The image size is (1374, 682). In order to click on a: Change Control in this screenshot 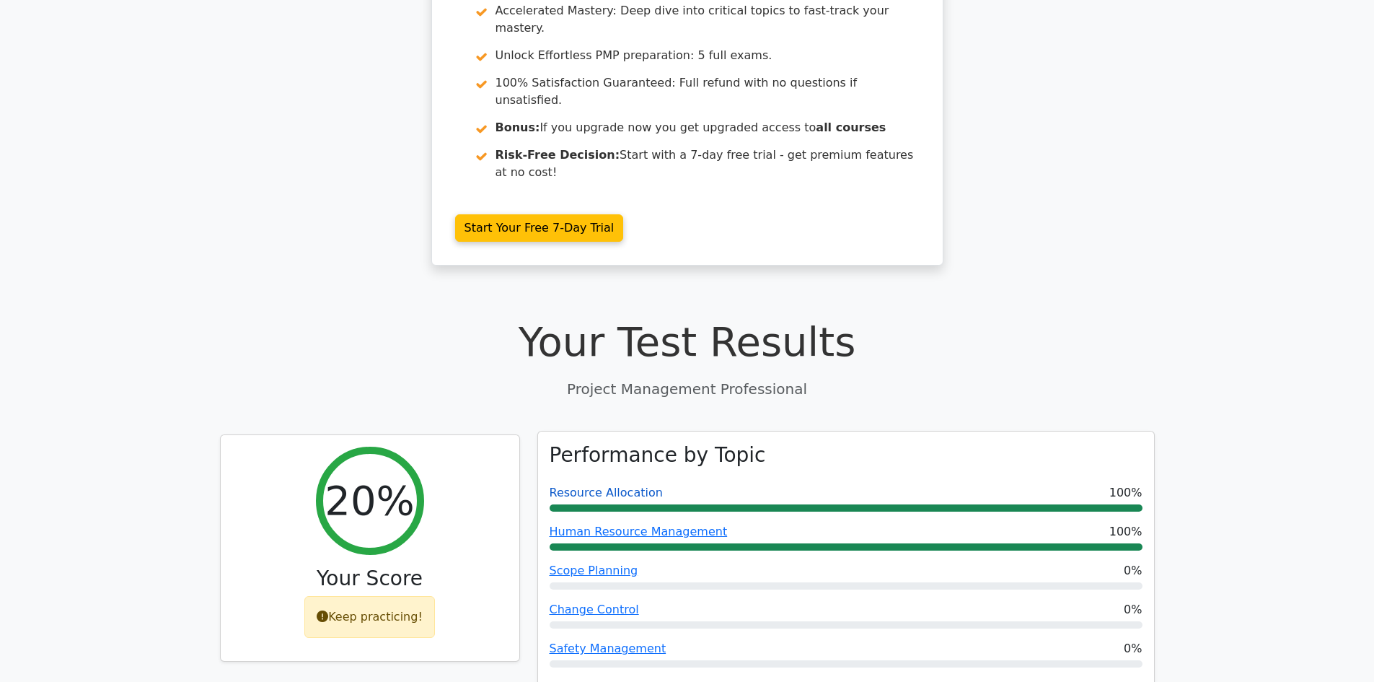, I will do `click(594, 609)`.